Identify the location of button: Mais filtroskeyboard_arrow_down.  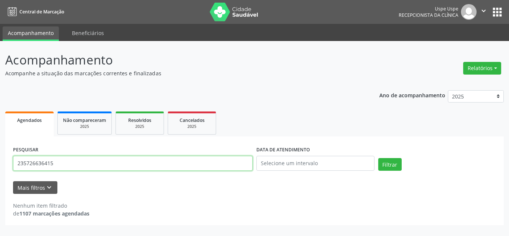
(35, 187).